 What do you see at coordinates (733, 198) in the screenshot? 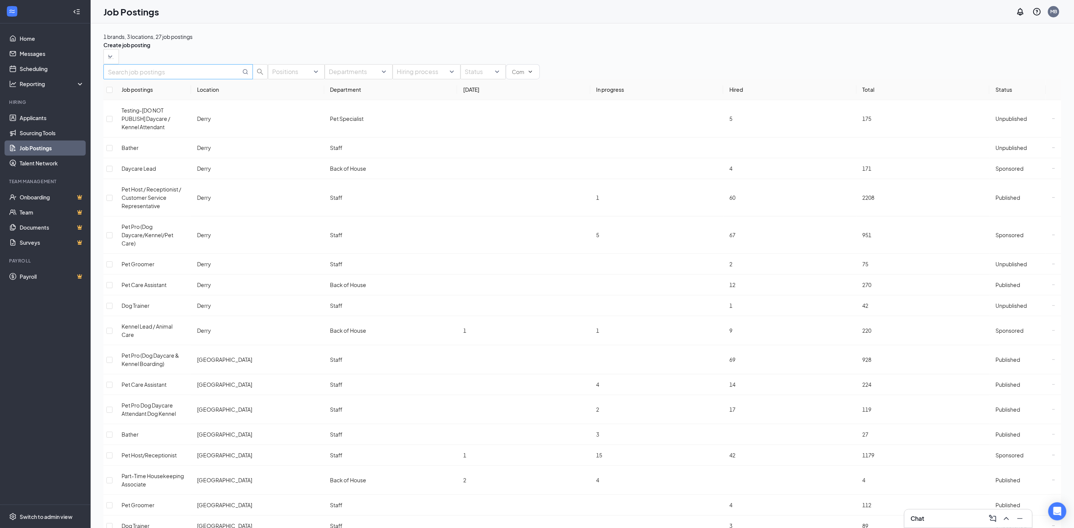
I see `span: 60` at bounding box center [733, 198].